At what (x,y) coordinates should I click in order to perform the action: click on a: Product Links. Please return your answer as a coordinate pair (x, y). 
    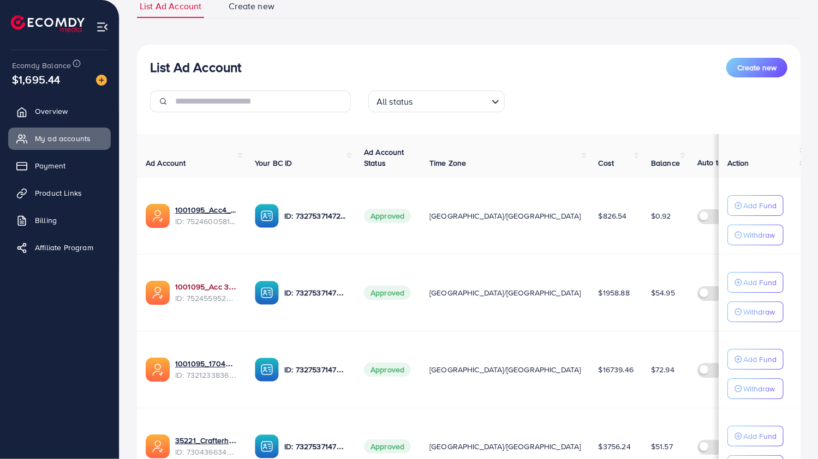
    Looking at the image, I should click on (59, 193).